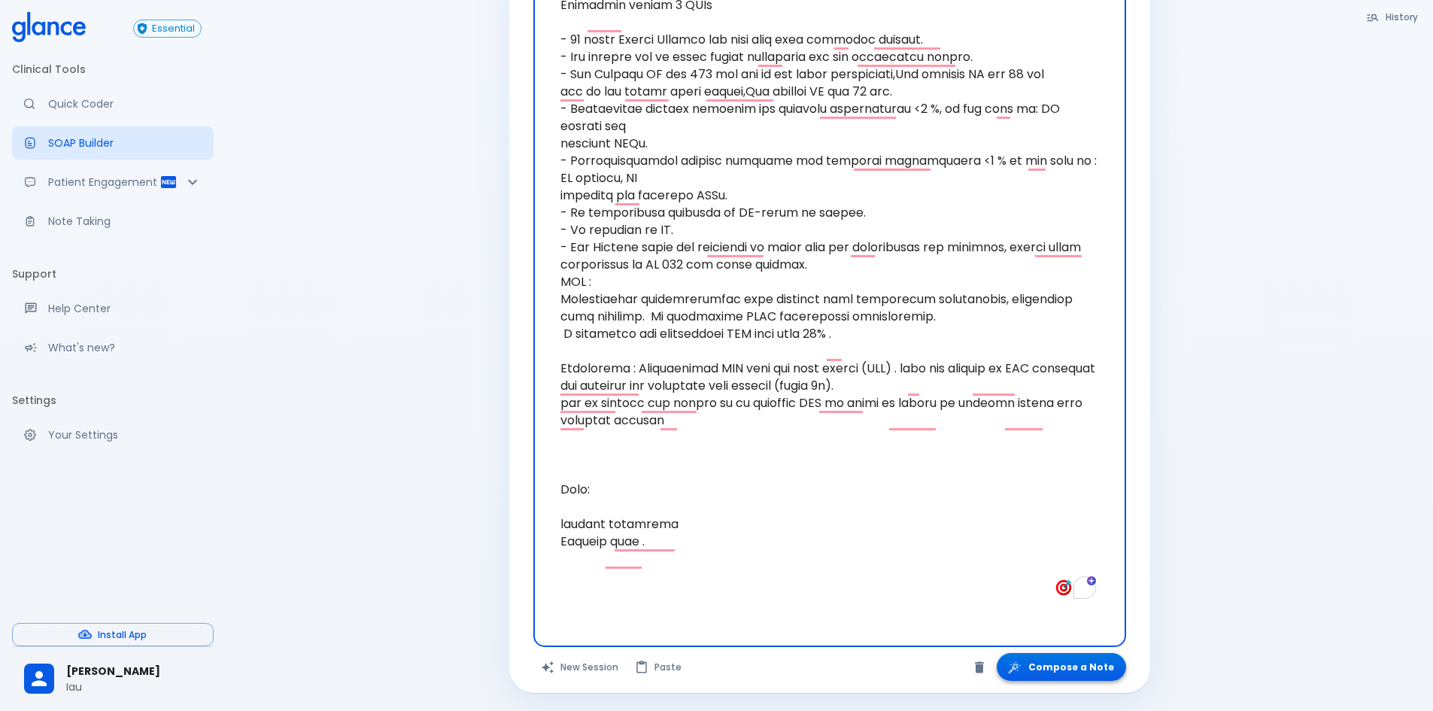 The height and width of the screenshot is (711, 1433). What do you see at coordinates (113, 400) in the screenshot?
I see `li: Settings` at bounding box center [113, 400].